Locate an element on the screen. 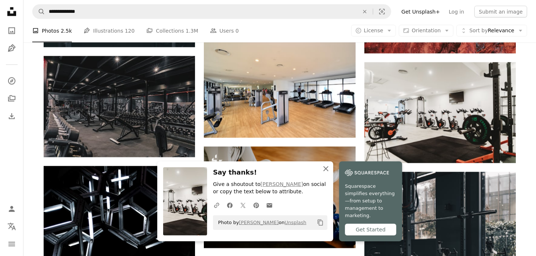 This screenshot has height=256, width=536. button: Sort byRelevance is located at coordinates (491, 31).